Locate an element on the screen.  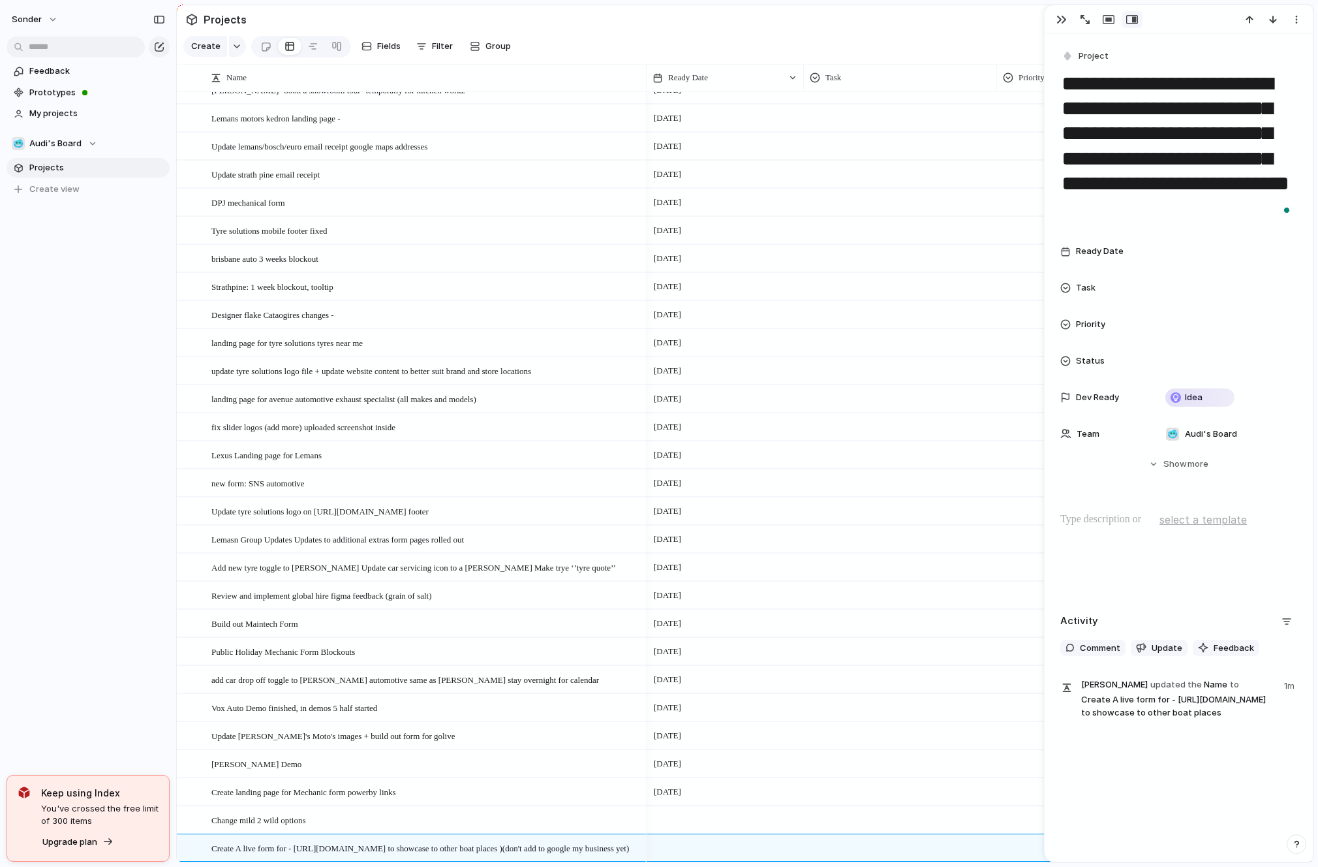
button: Group is located at coordinates (490, 46).